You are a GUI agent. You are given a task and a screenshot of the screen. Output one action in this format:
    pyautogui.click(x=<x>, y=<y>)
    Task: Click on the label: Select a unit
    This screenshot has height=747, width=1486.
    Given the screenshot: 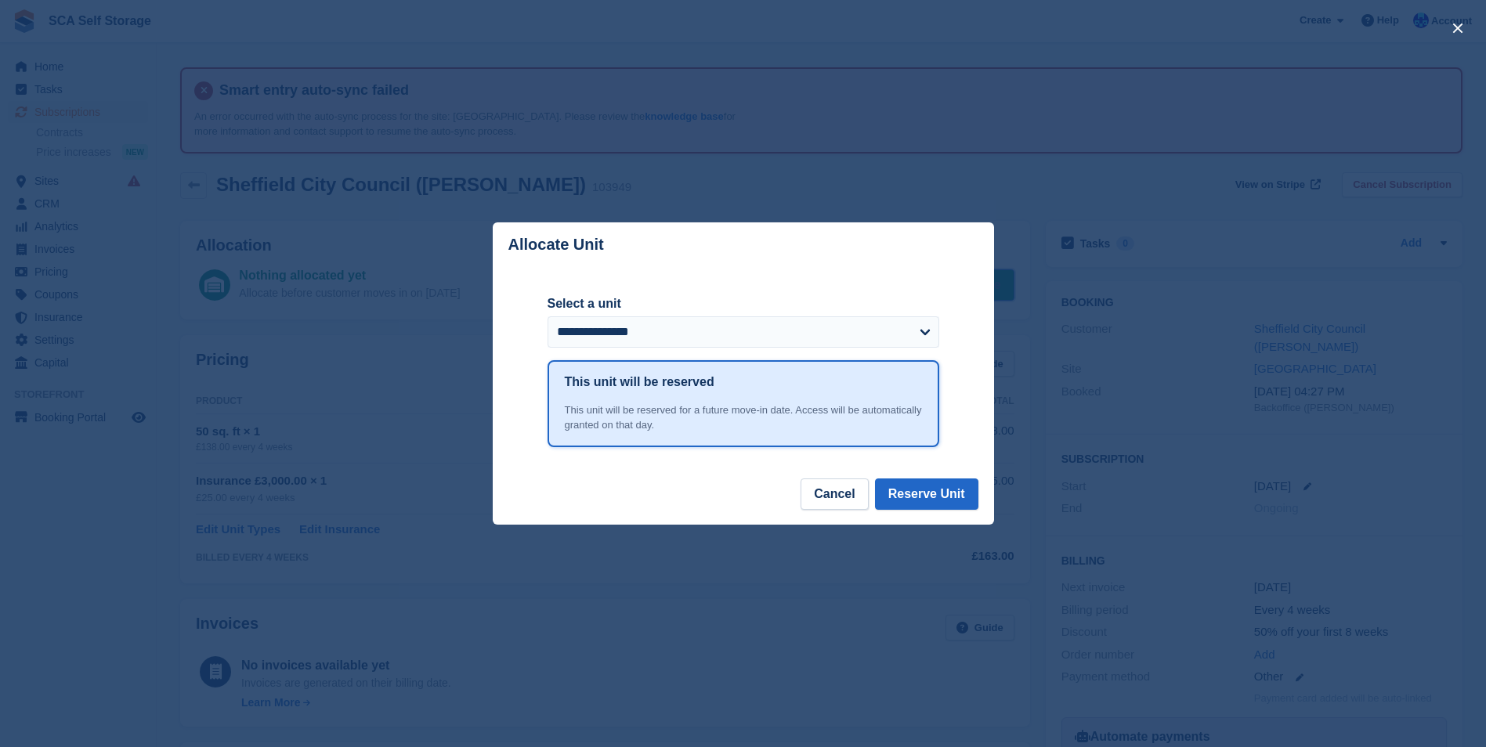 What is the action you would take?
    pyautogui.click(x=743, y=304)
    